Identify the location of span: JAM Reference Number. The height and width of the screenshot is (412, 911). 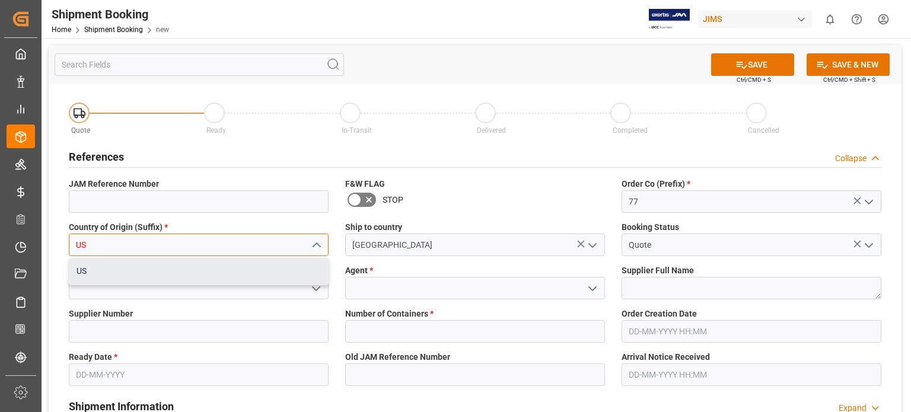
(114, 184).